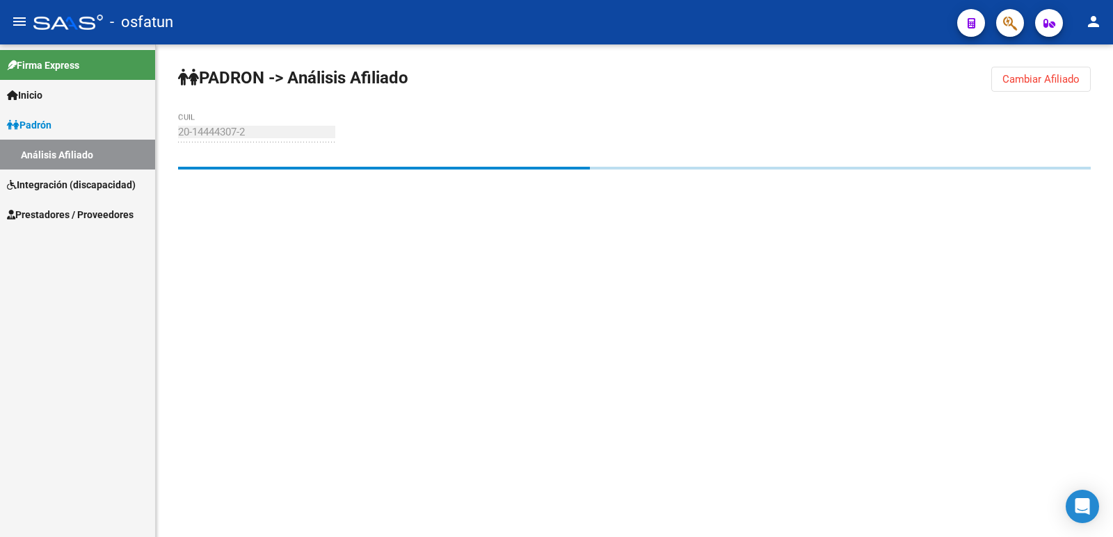 The image size is (1113, 537). What do you see at coordinates (19, 22) in the screenshot?
I see `mat-icon: menu` at bounding box center [19, 22].